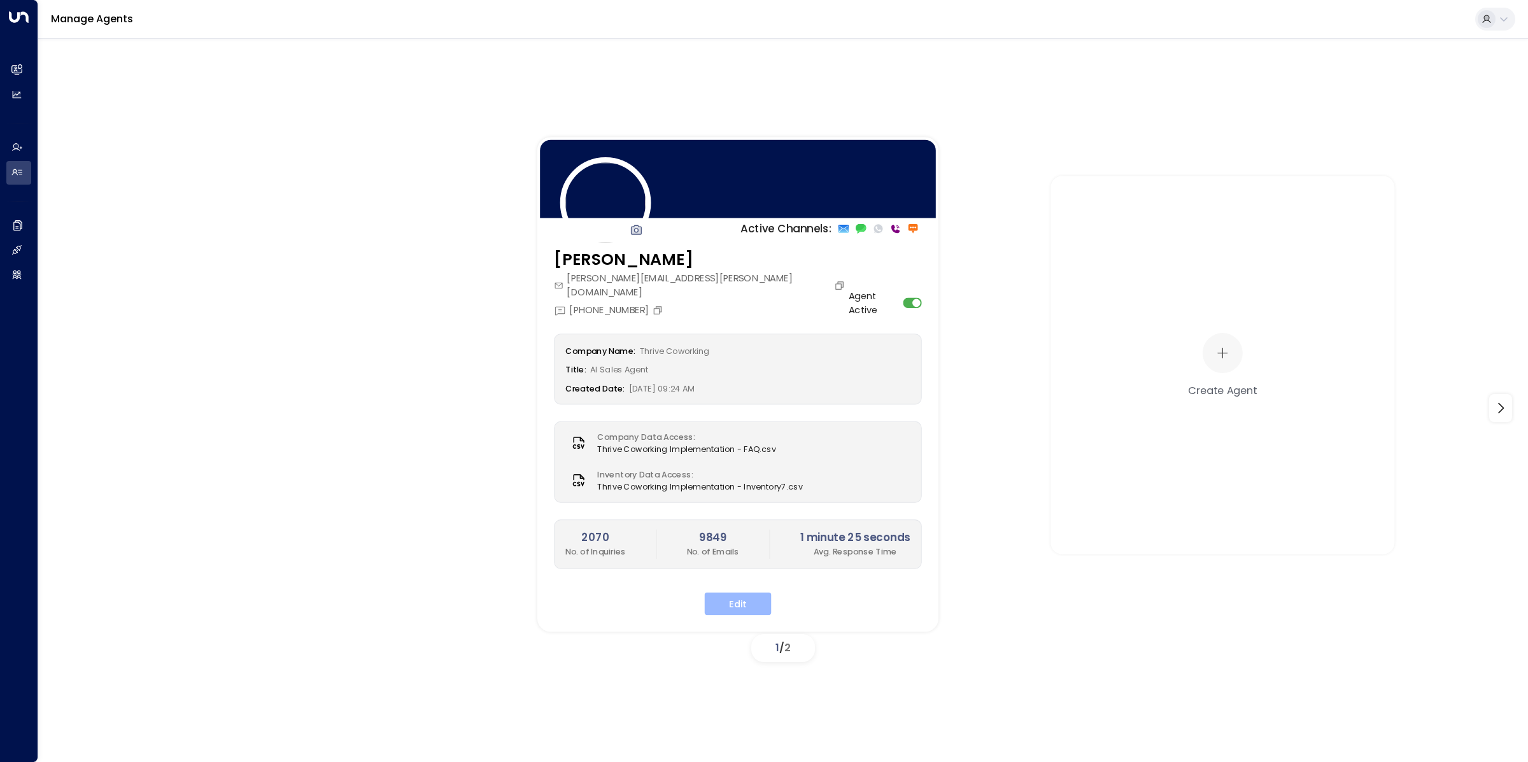  I want to click on span: Thrive Coworking Implementation - FAQ.csv, so click(687, 449).